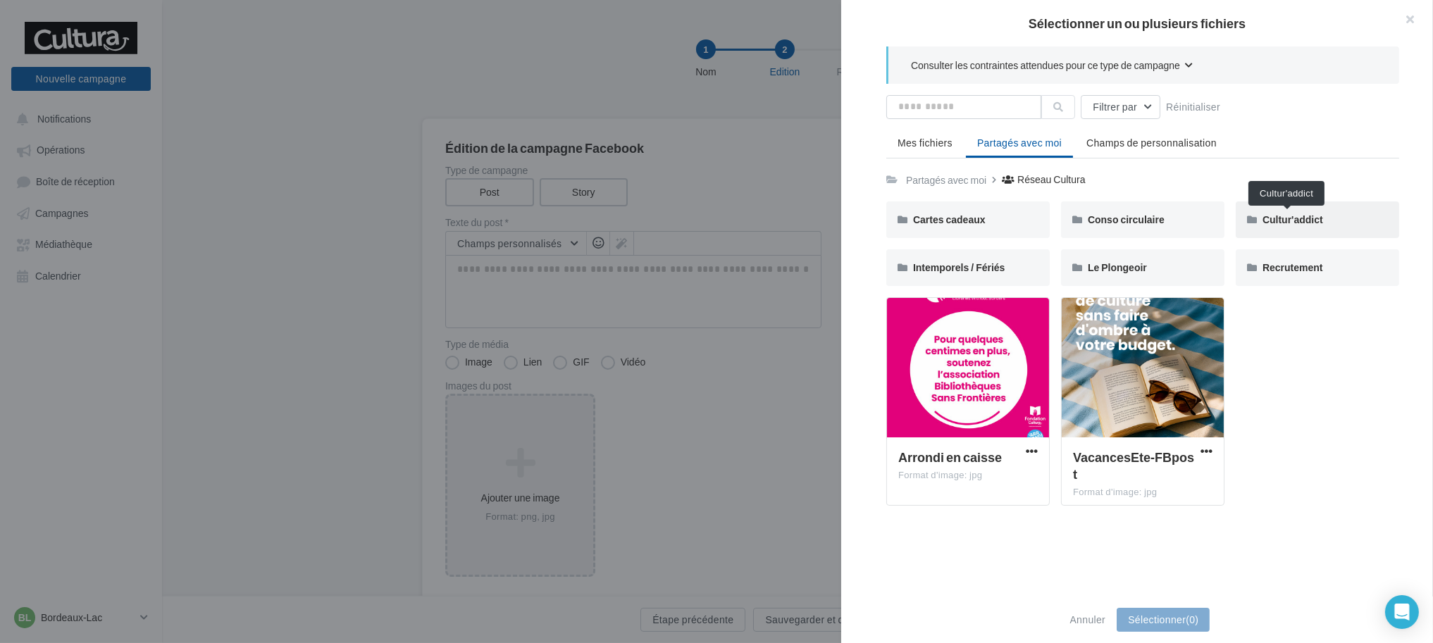 This screenshot has width=1433, height=643. Describe the element at coordinates (1293, 267) in the screenshot. I see `span: Recrutement` at that location.